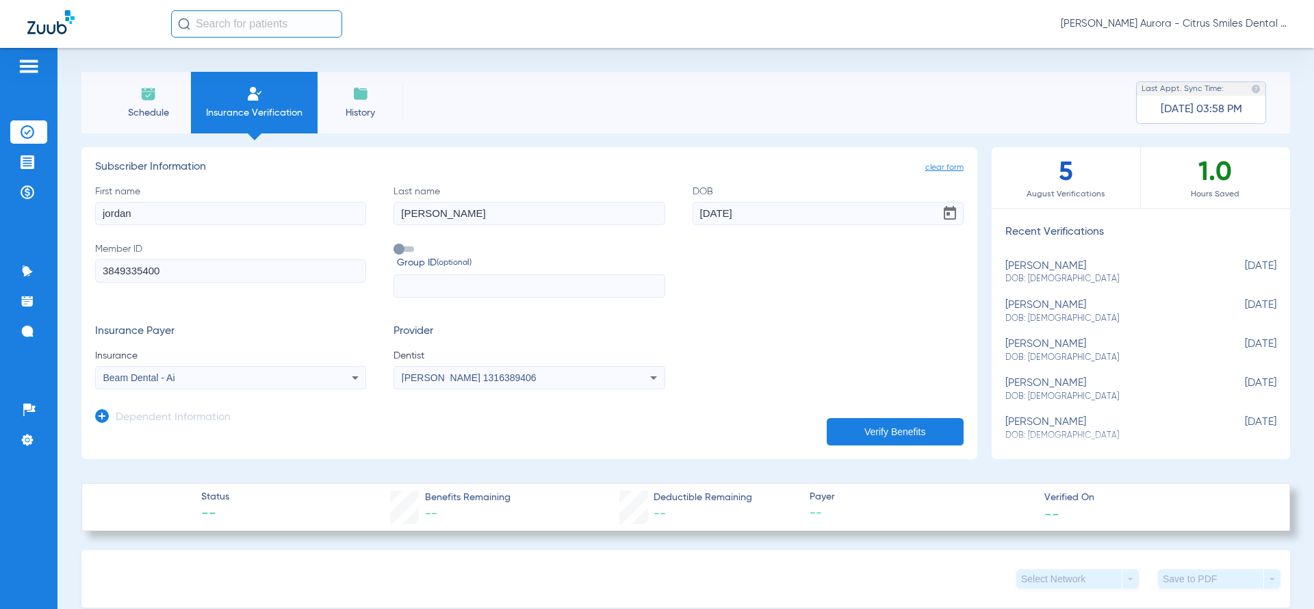 The image size is (1314, 609). What do you see at coordinates (1215, 194) in the screenshot?
I see `span: Hours Saved` at bounding box center [1215, 194].